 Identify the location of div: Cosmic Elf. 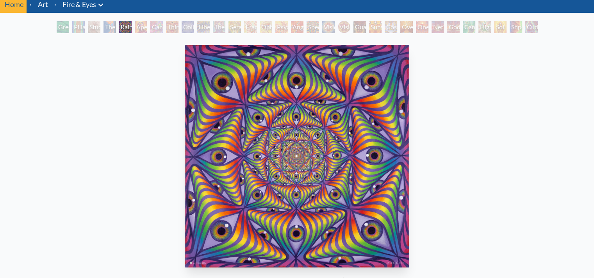
(391, 27).